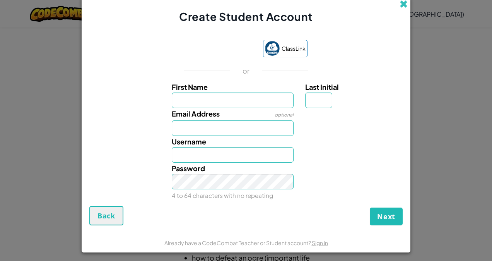  Describe the element at coordinates (196, 113) in the screenshot. I see `span: Email Address` at that location.